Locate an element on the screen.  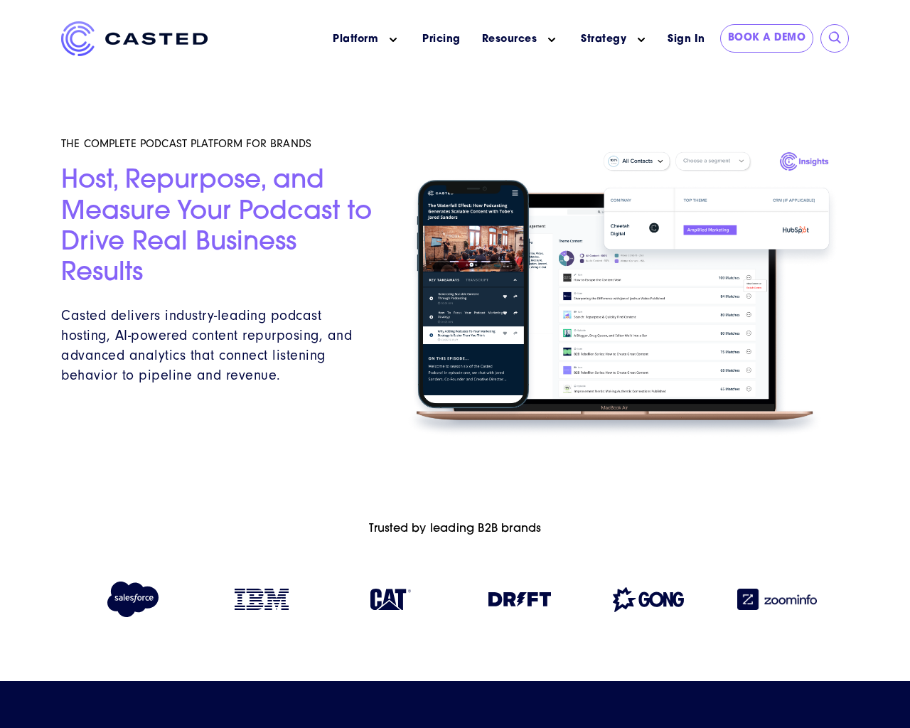
img: Casted_Logo_Horizontal_FullColor_PUR_BLUE is located at coordinates (134, 38).